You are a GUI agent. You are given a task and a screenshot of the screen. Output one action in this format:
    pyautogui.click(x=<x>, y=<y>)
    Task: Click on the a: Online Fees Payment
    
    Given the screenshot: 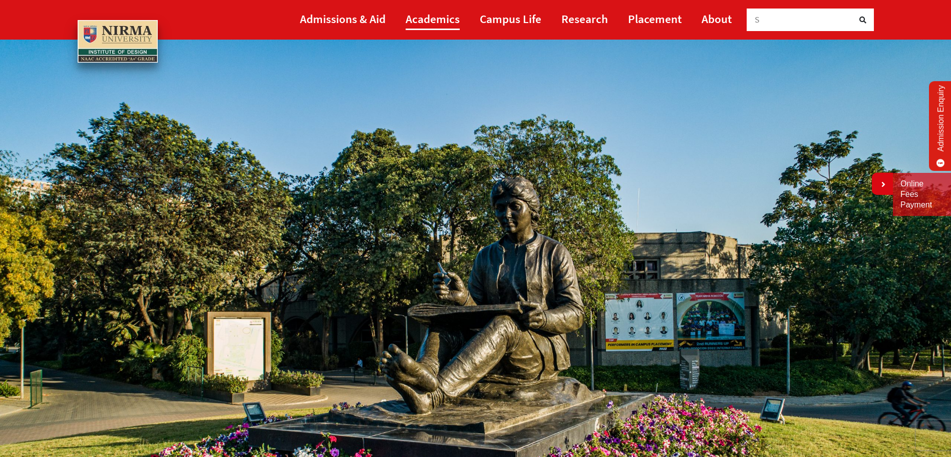 What is the action you would take?
    pyautogui.click(x=922, y=194)
    